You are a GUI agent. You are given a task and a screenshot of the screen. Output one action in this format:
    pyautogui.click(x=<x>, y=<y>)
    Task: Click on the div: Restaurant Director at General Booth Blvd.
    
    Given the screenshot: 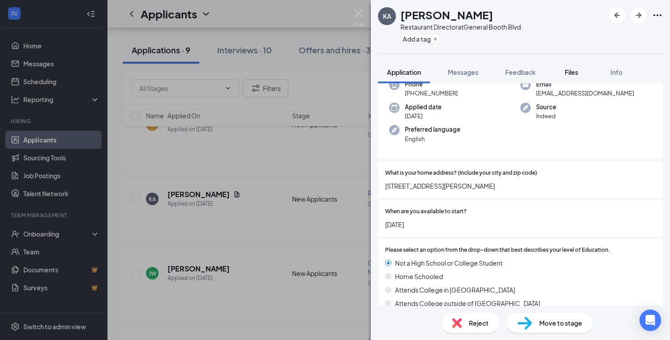 What is the action you would take?
    pyautogui.click(x=462, y=27)
    